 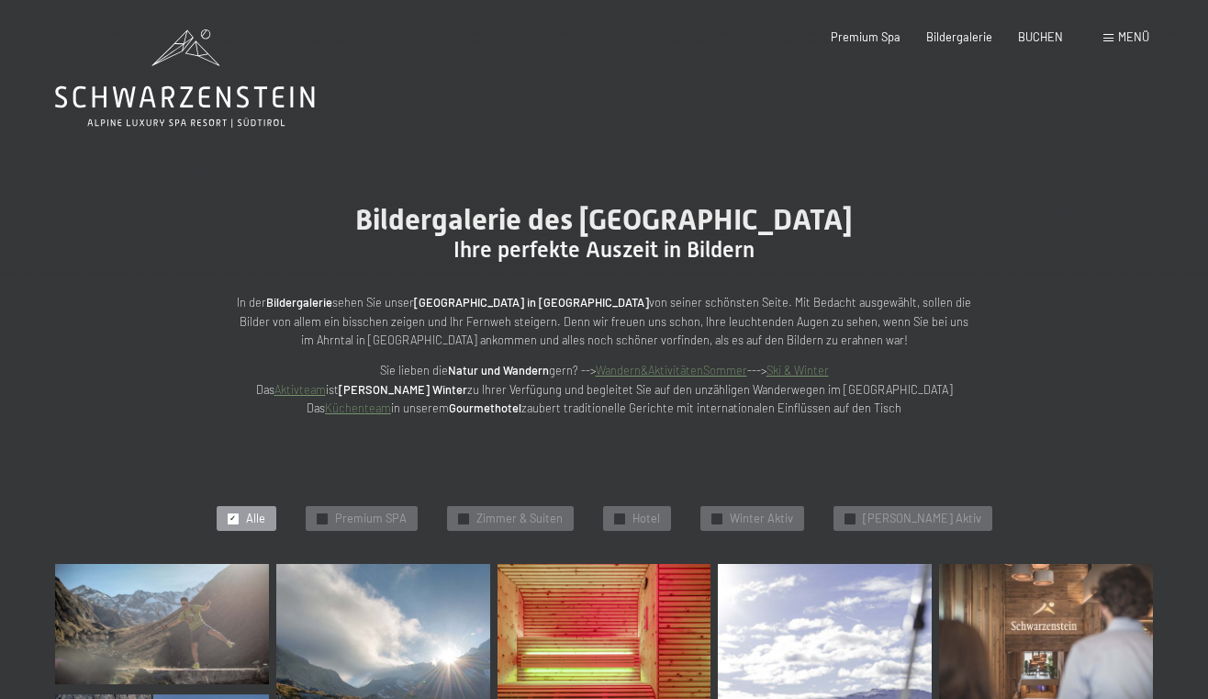 I want to click on span: Hotel, so click(x=646, y=519).